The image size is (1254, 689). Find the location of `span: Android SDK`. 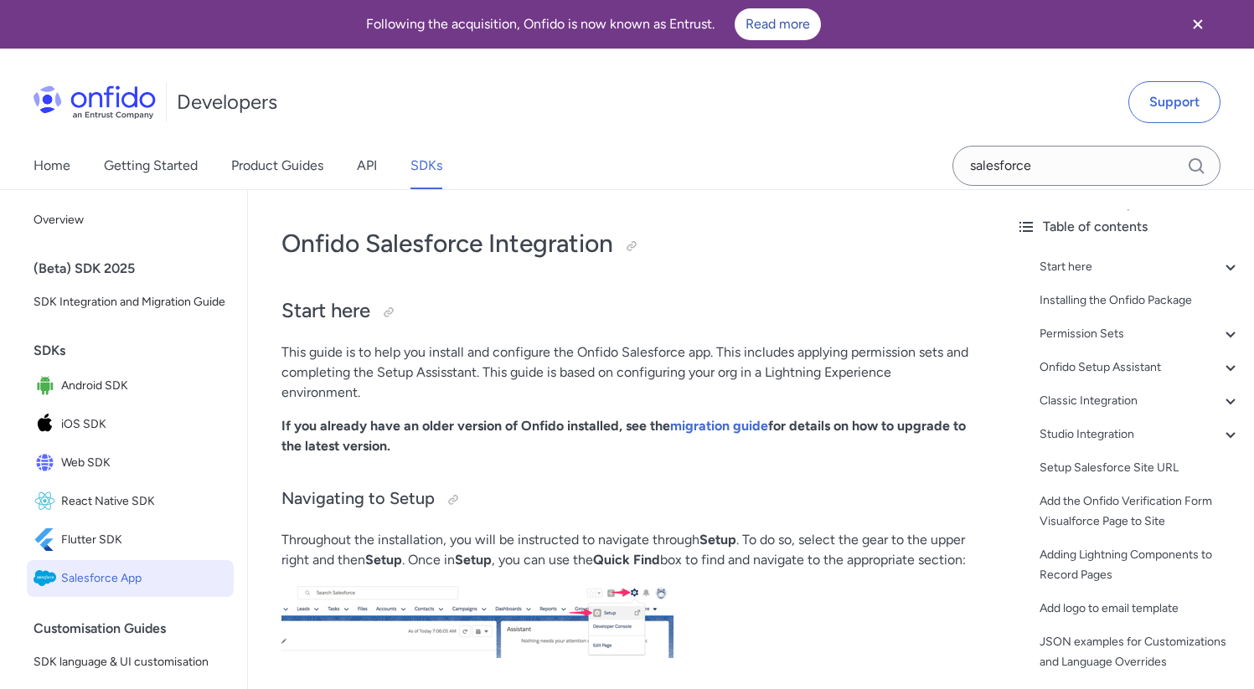

span: Android SDK is located at coordinates (144, 386).